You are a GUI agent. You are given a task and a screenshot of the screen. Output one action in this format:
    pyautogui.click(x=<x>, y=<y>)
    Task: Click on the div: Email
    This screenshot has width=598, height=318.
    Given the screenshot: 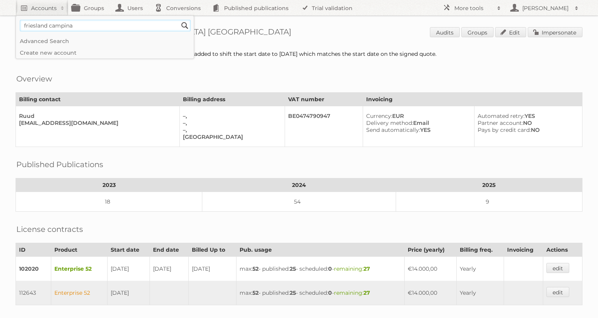 What is the action you would take?
    pyautogui.click(x=417, y=123)
    